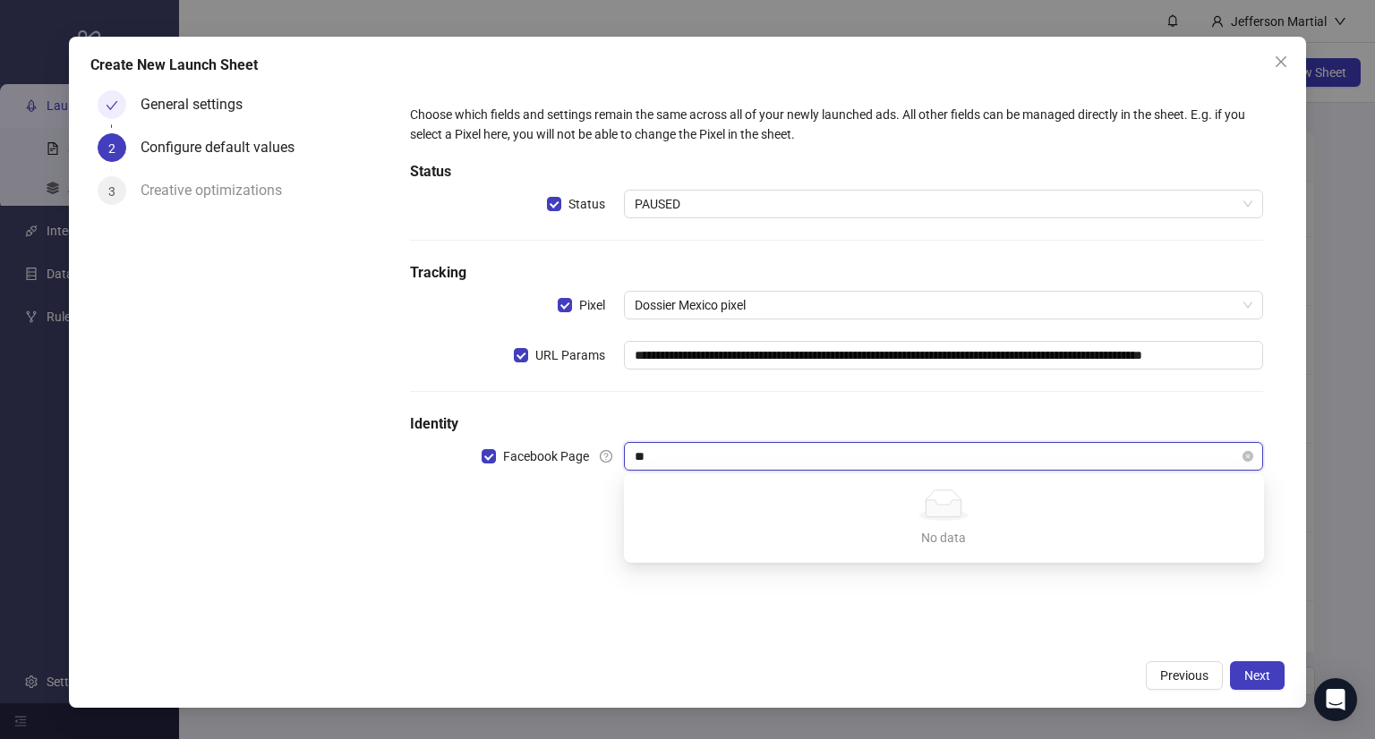 The height and width of the screenshot is (739, 1375). What do you see at coordinates (836, 424) in the screenshot?
I see `h5: Identity` at bounding box center [836, 424].